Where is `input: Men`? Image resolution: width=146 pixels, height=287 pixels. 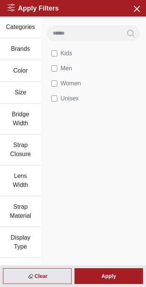
input: Men is located at coordinates (54, 68).